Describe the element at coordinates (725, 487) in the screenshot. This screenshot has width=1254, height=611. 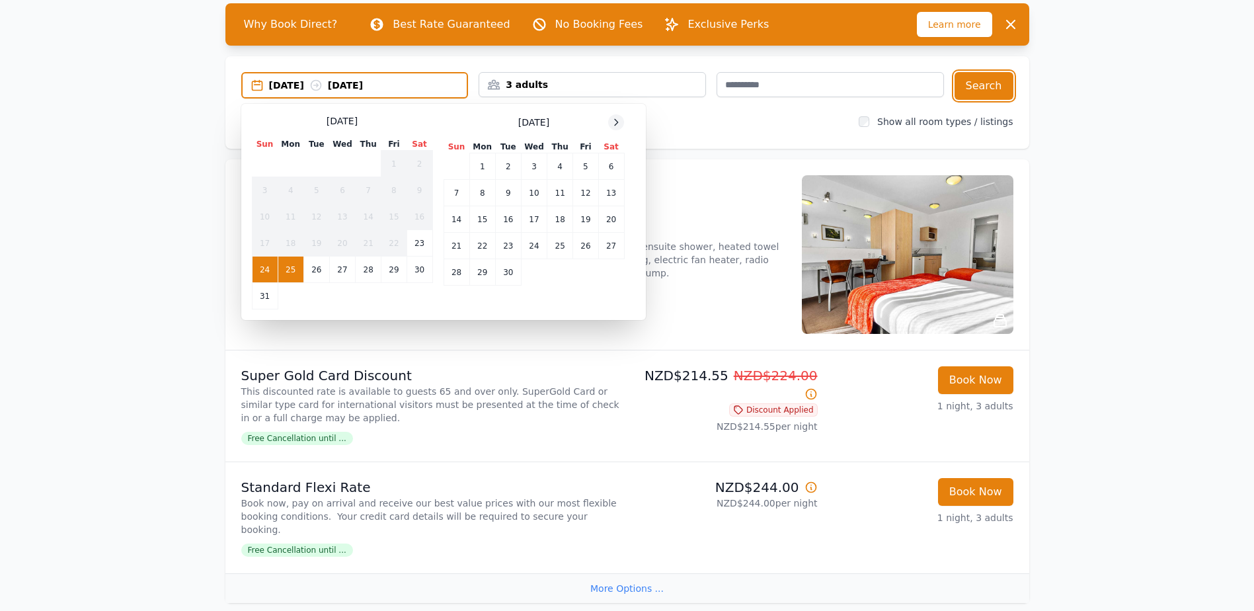
I see `p: NZD$244.00` at that location.